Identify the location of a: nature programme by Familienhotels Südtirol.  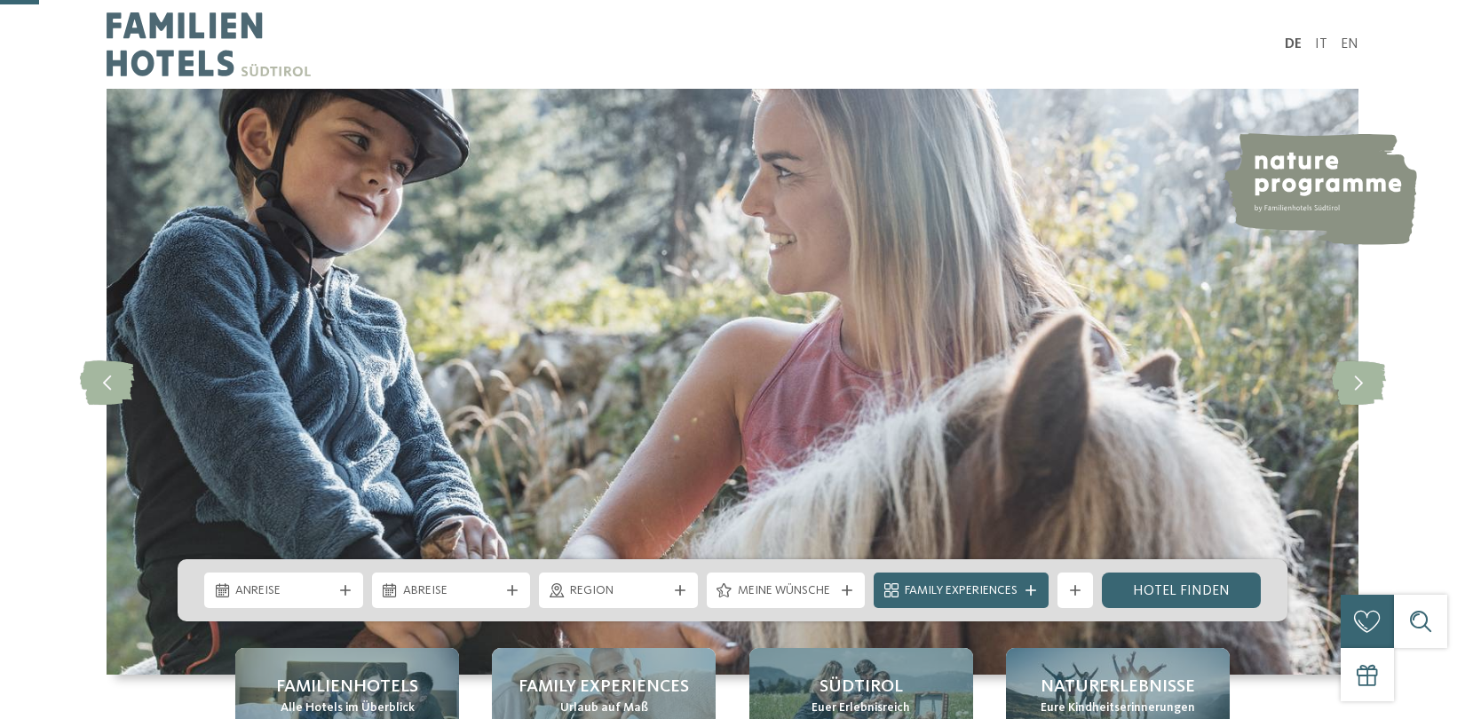
(1320, 189).